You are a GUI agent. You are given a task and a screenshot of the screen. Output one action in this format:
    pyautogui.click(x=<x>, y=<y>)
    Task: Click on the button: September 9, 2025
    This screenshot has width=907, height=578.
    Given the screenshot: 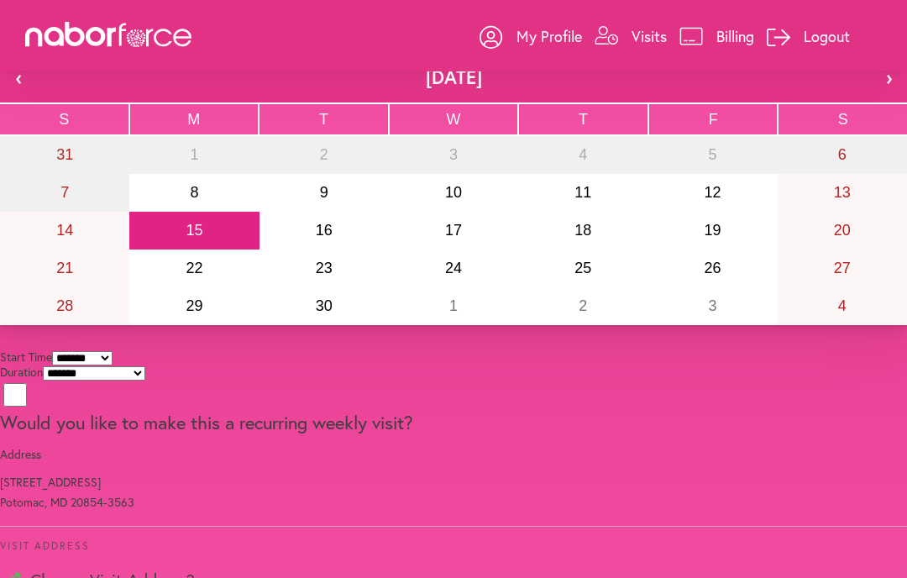 What is the action you would take?
    pyautogui.click(x=324, y=192)
    